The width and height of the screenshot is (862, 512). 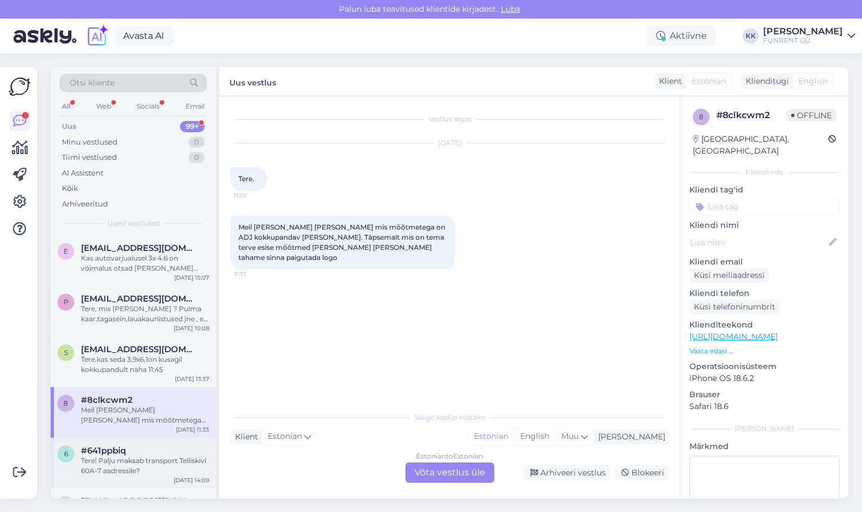 I want to click on span: 11:33, so click(x=255, y=274).